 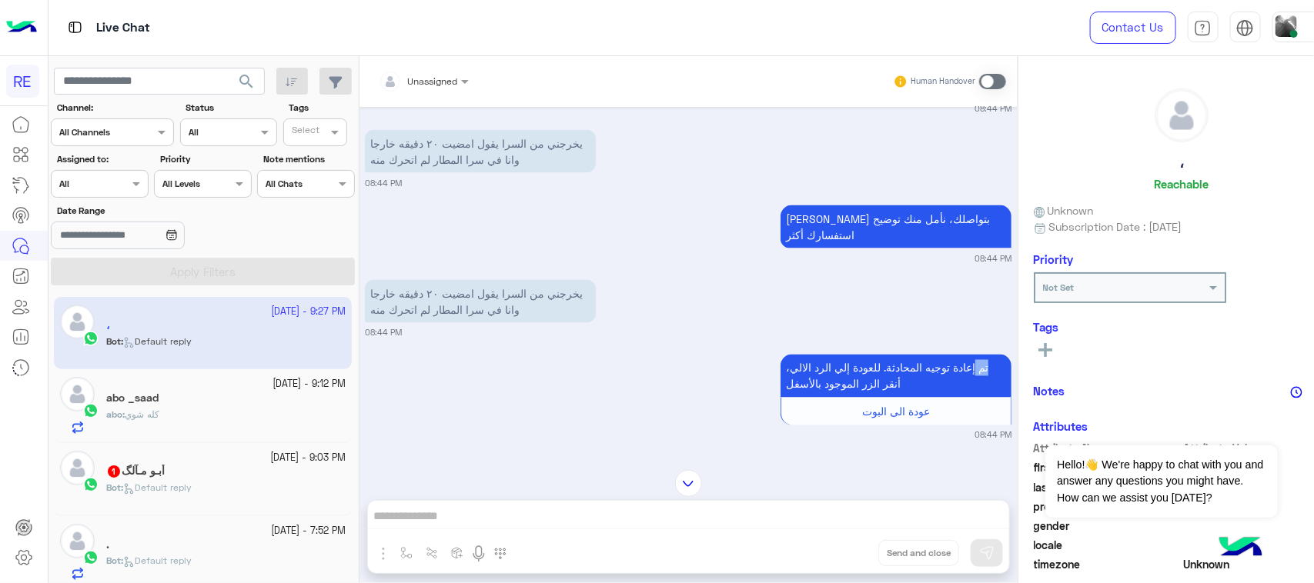 What do you see at coordinates (896, 412) in the screenshot?
I see `span: عودة الى البوت` at bounding box center [896, 412].